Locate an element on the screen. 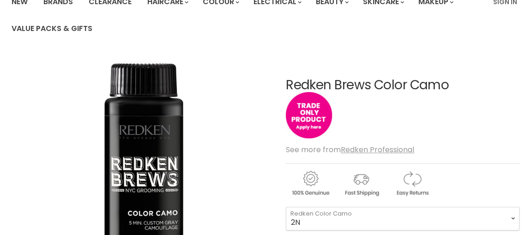  img: returns.gif is located at coordinates (412, 183).